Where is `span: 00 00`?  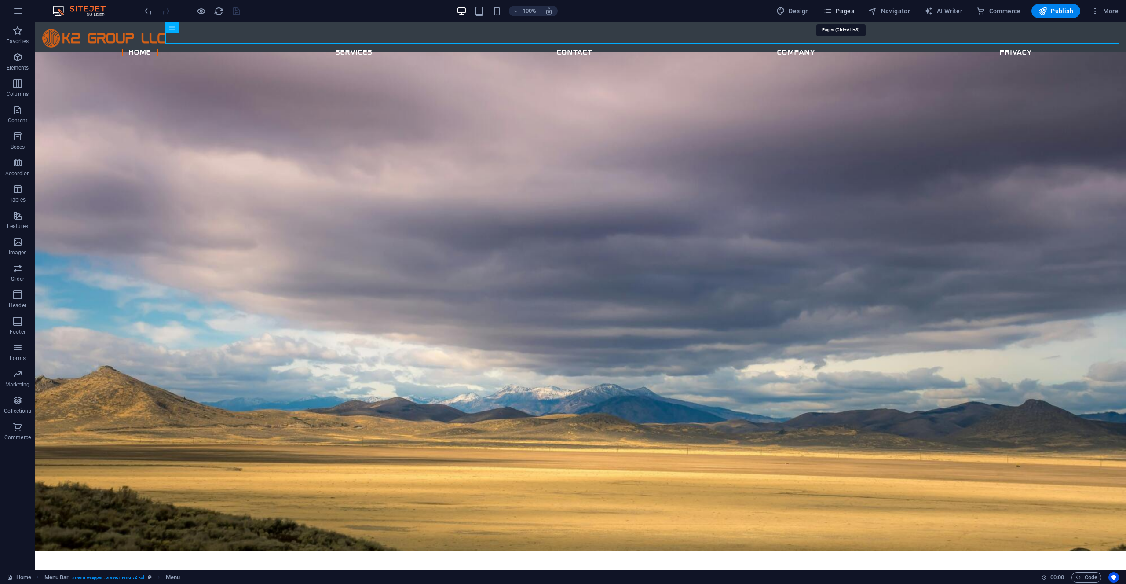 span: 00 00 is located at coordinates (1057, 577).